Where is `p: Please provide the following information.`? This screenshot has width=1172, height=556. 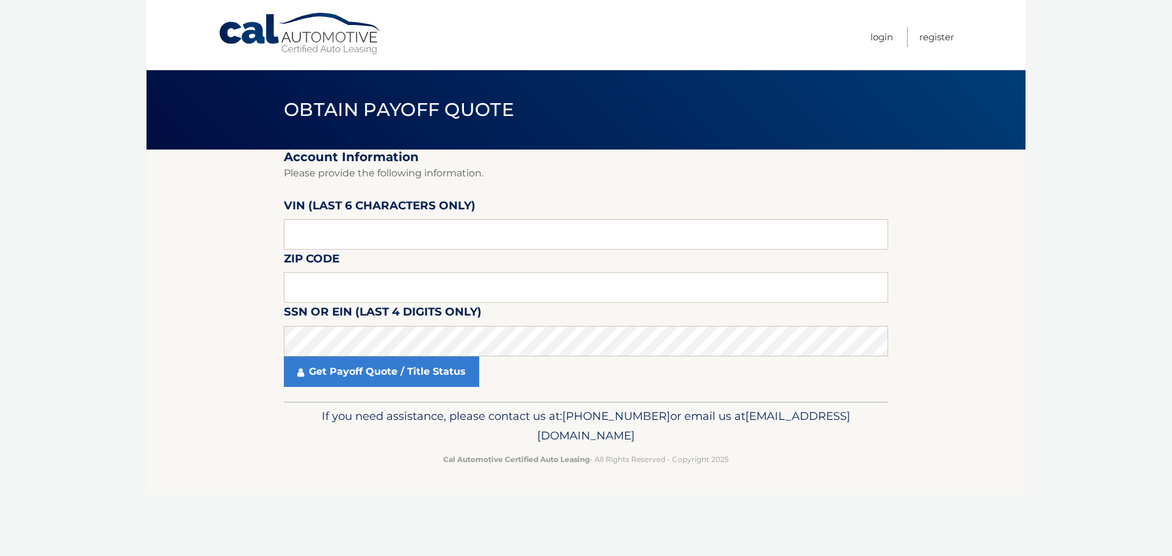
p: Please provide the following information. is located at coordinates (586, 173).